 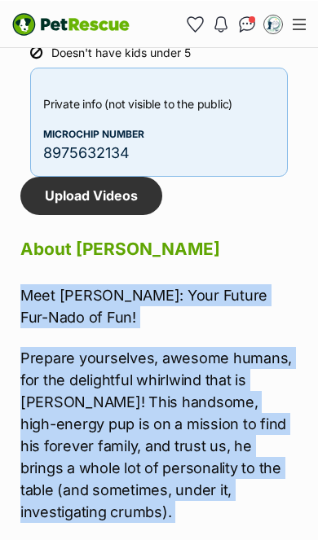 I want to click on p: 8975632134, so click(x=159, y=151).